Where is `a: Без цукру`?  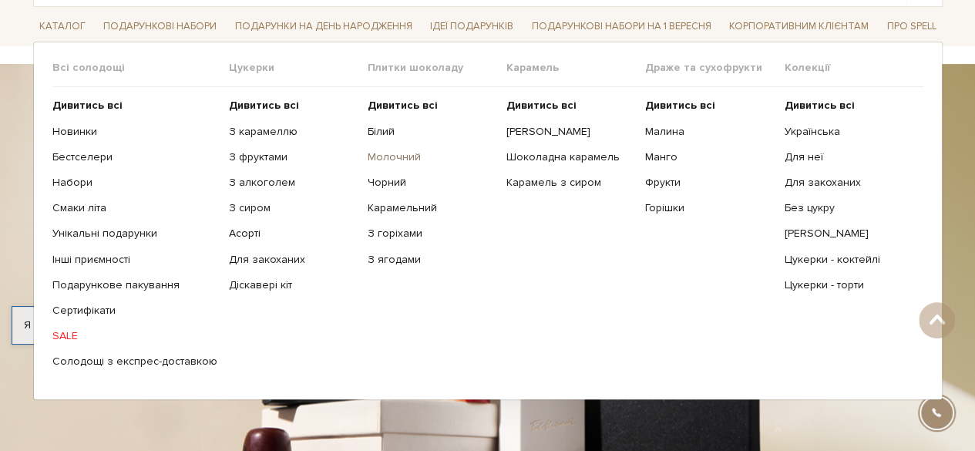 a: Без цукру is located at coordinates (847, 208).